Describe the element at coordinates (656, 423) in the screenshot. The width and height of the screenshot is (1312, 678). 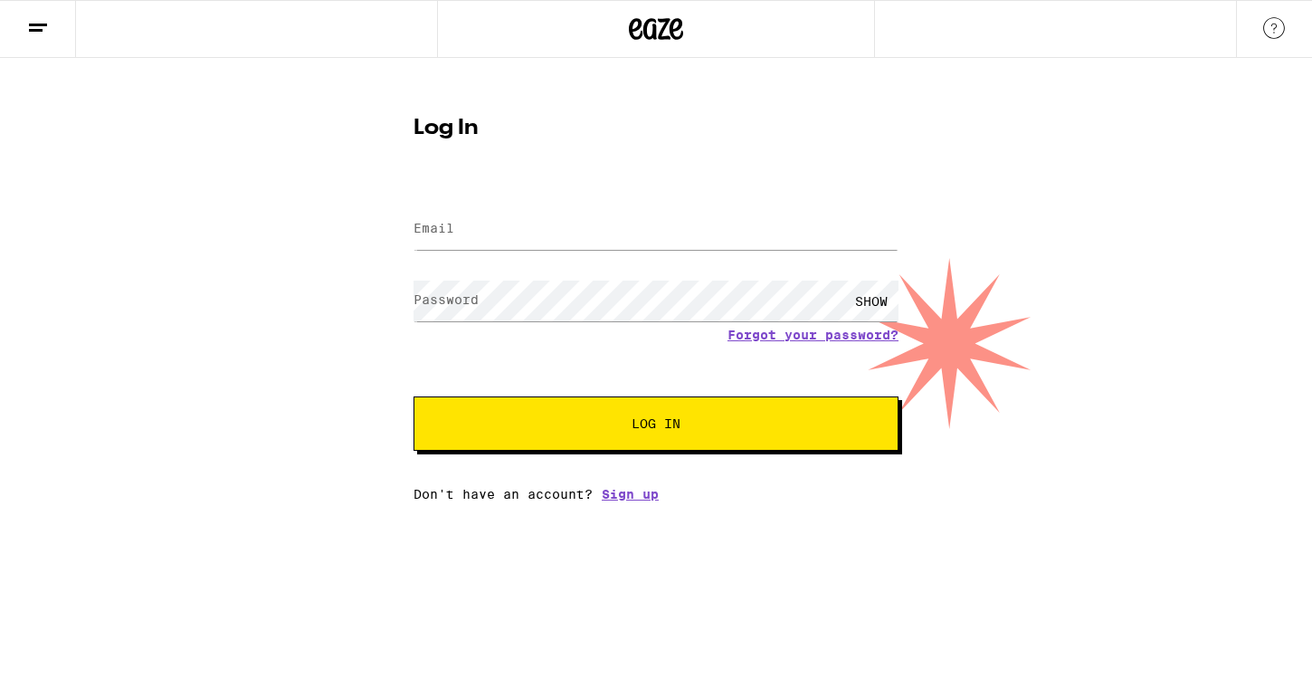
I see `span: Log In` at that location.